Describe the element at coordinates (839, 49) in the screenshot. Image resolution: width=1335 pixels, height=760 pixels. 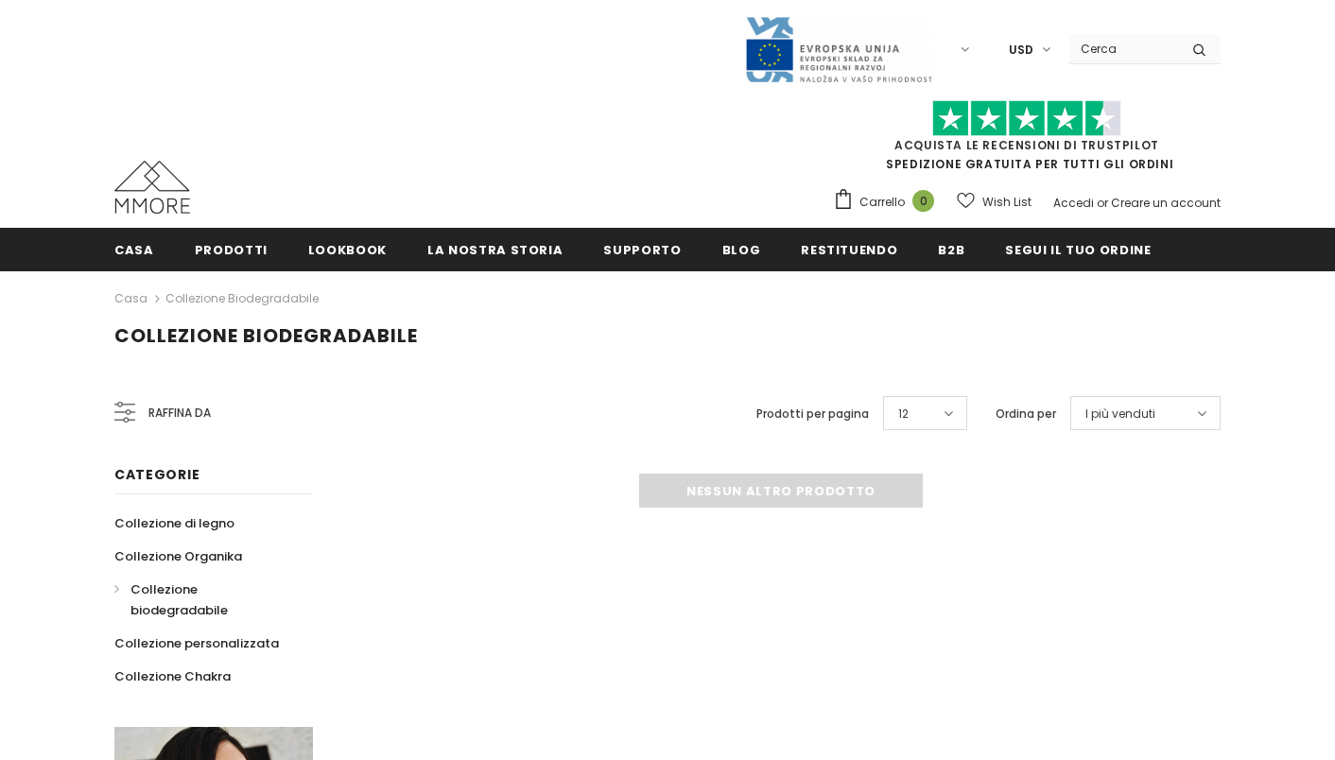
I see `img: Javni Razpis` at that location.